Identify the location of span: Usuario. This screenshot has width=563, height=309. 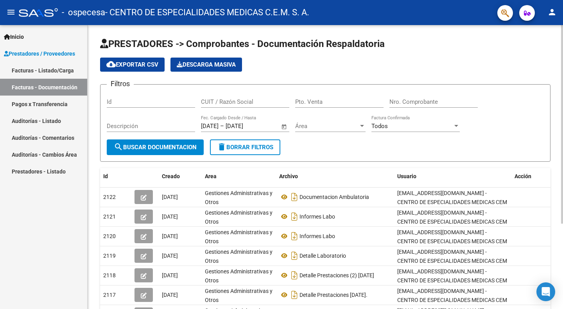
(407, 176).